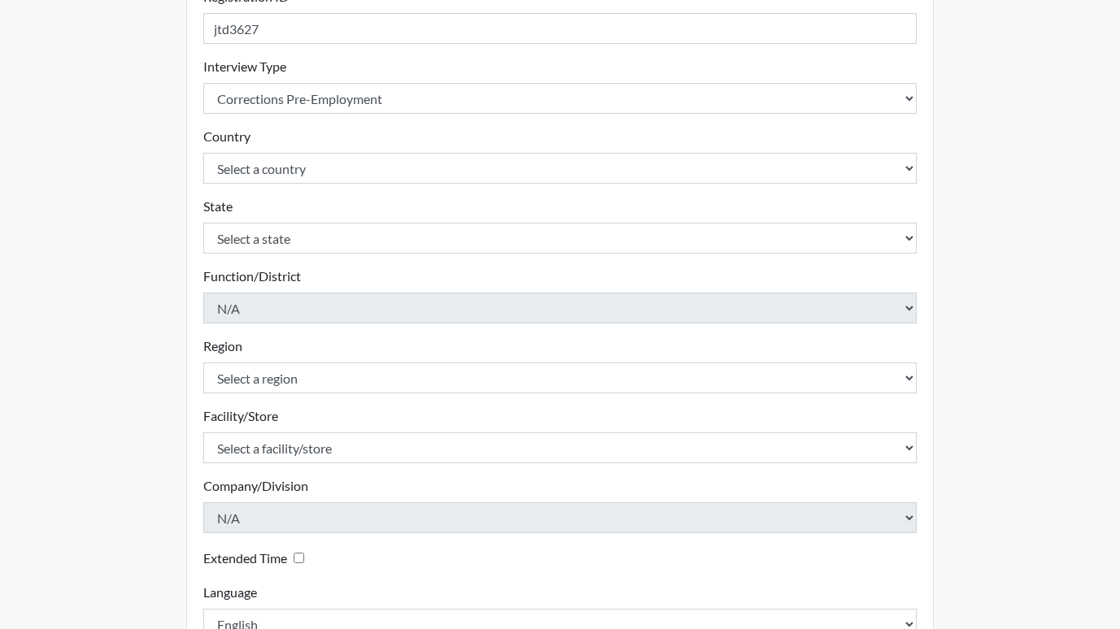 The height and width of the screenshot is (629, 1120). I want to click on label: Function/District, so click(252, 276).